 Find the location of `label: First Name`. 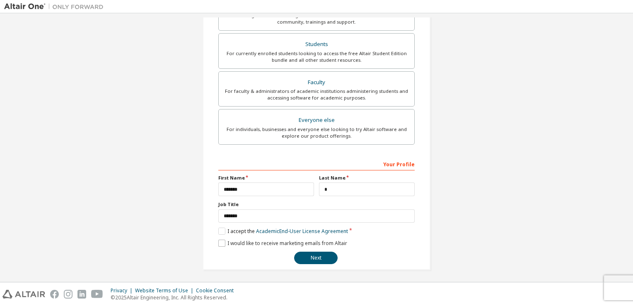

label: First Name is located at coordinates (266, 178).